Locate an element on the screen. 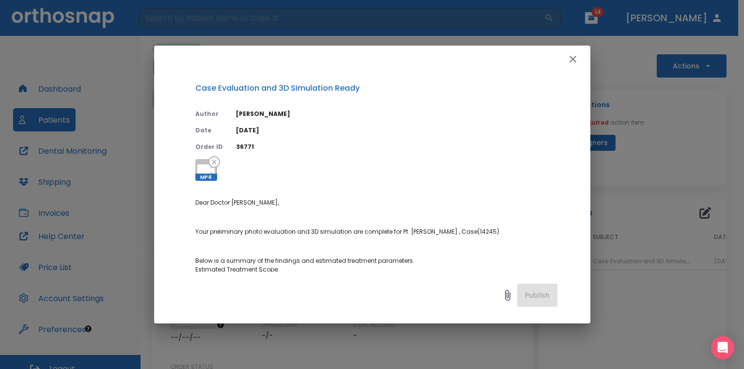 This screenshot has height=369, width=744. div: Open Intercom Messenger is located at coordinates (723, 348).